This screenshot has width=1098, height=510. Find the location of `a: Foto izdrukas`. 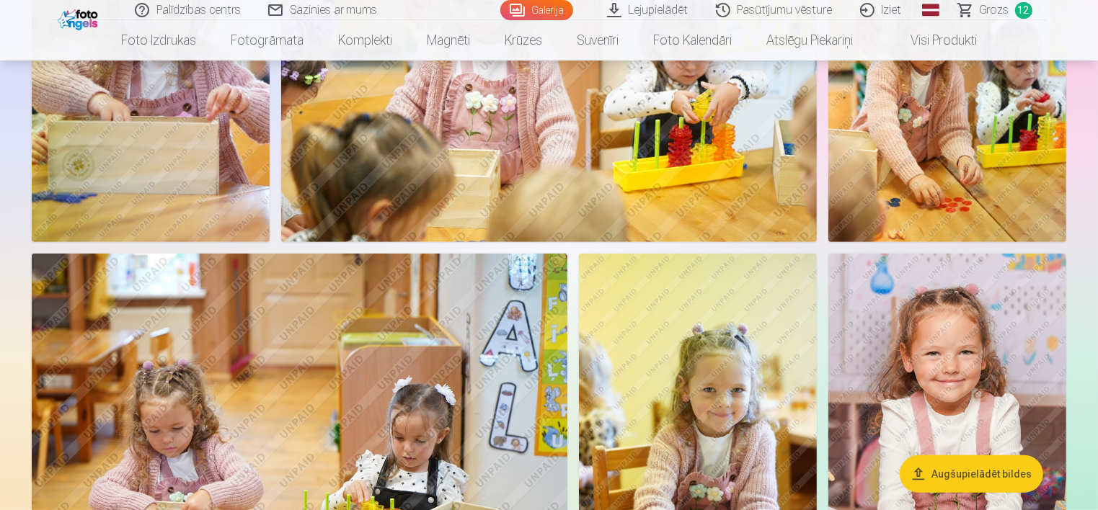

a: Foto izdrukas is located at coordinates (159, 40).